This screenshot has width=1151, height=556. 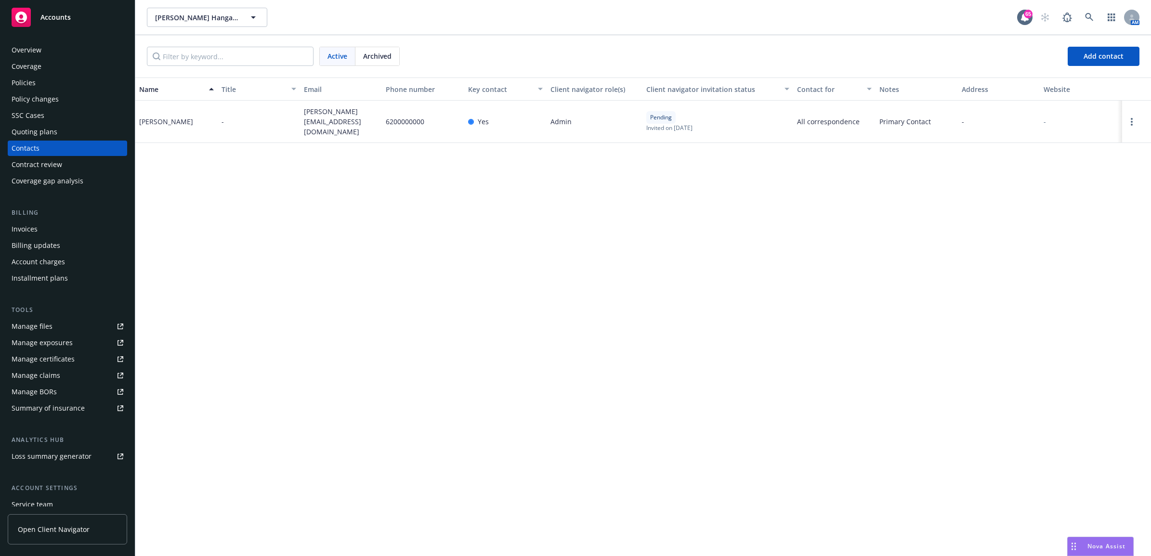 I want to click on a: Summary of insurance, so click(x=67, y=408).